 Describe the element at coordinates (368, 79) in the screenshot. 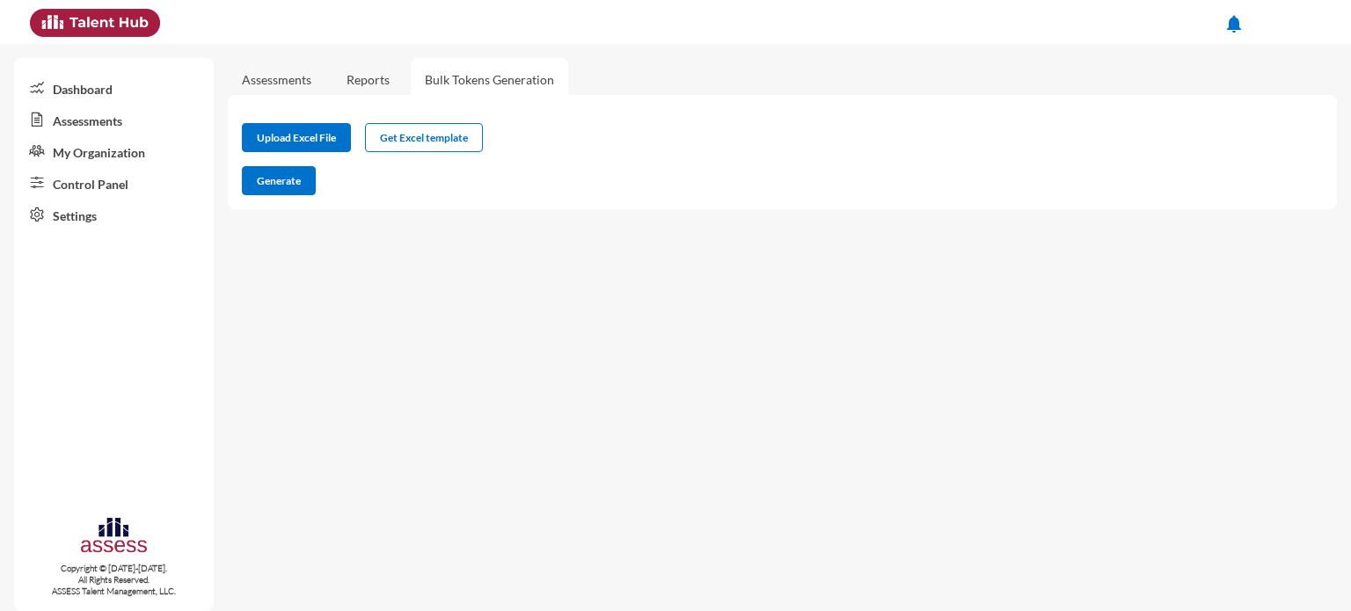

I see `a: Reports` at that location.